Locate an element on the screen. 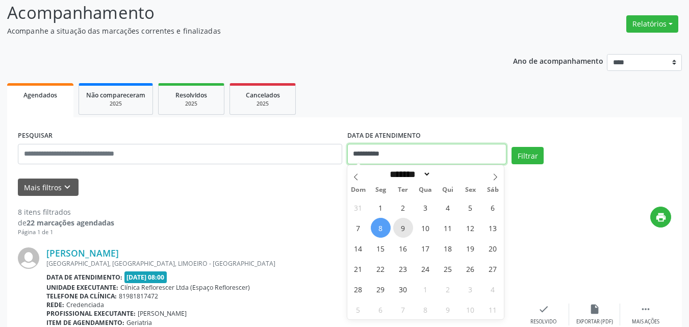 This screenshot has width=689, height=327. span: Setembro 11, 2025 is located at coordinates (448, 228).